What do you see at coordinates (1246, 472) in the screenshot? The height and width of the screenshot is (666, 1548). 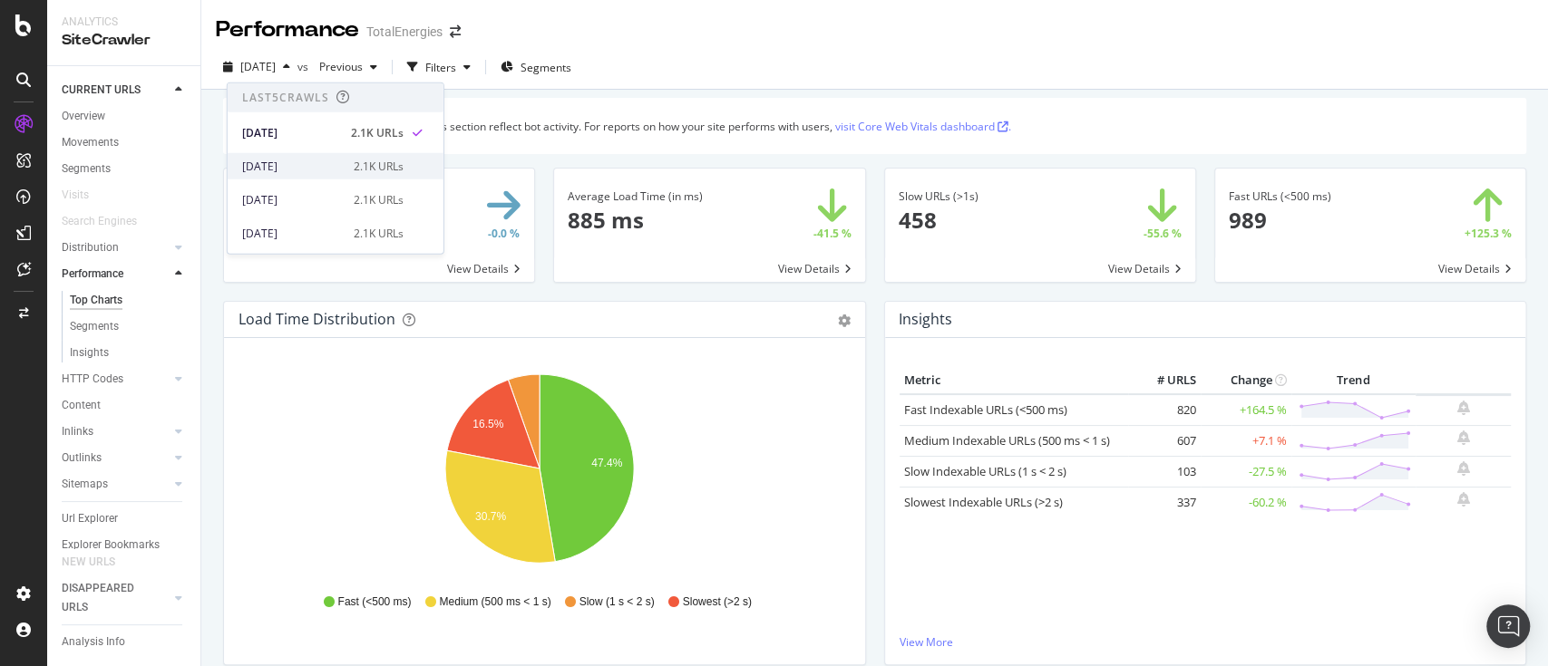 I see `td: -27.5 %` at bounding box center [1246, 472].